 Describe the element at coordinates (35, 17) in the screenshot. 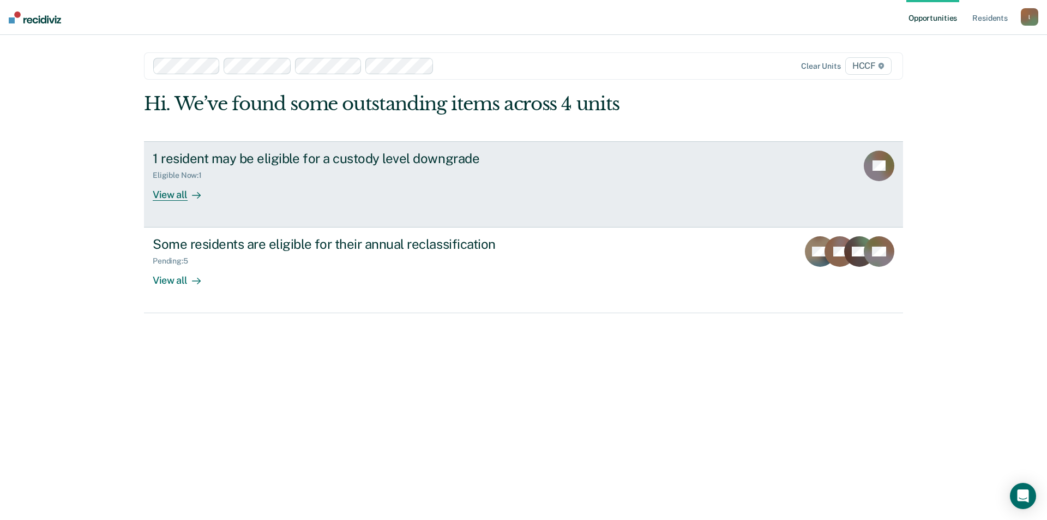

I see `img: Recidiviz` at that location.